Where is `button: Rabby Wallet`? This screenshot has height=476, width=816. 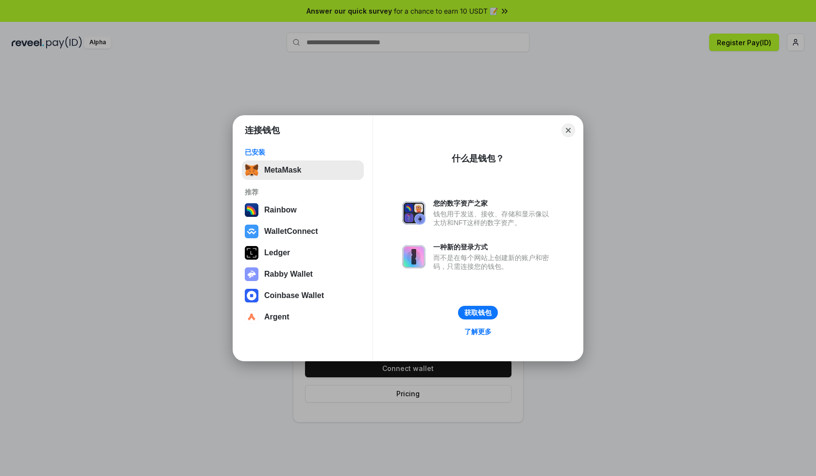 button: Rabby Wallet is located at coordinates (303, 274).